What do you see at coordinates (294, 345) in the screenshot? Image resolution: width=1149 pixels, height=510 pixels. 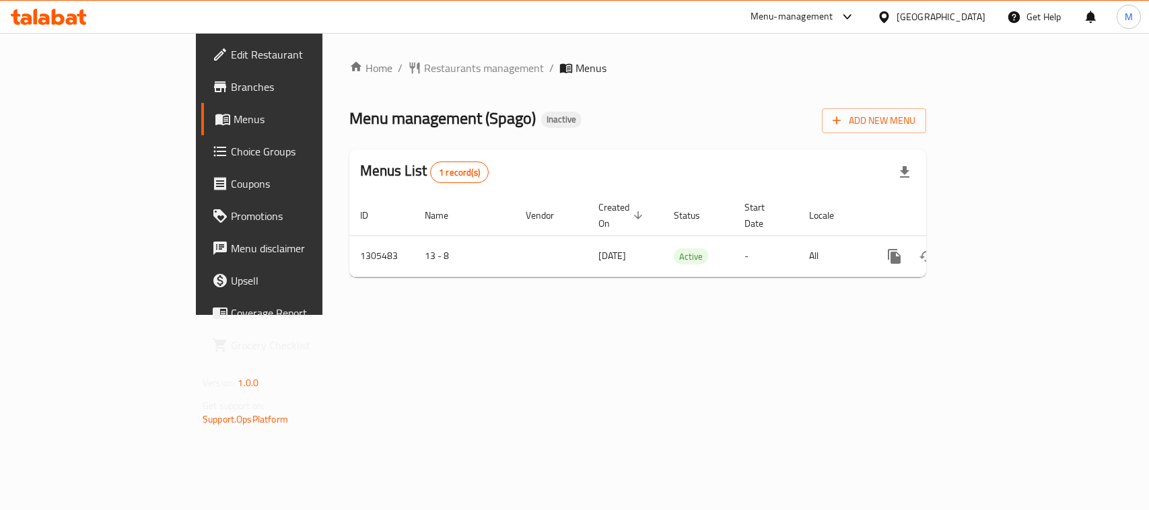 I see `a: Grocery Checklist` at bounding box center [294, 345].